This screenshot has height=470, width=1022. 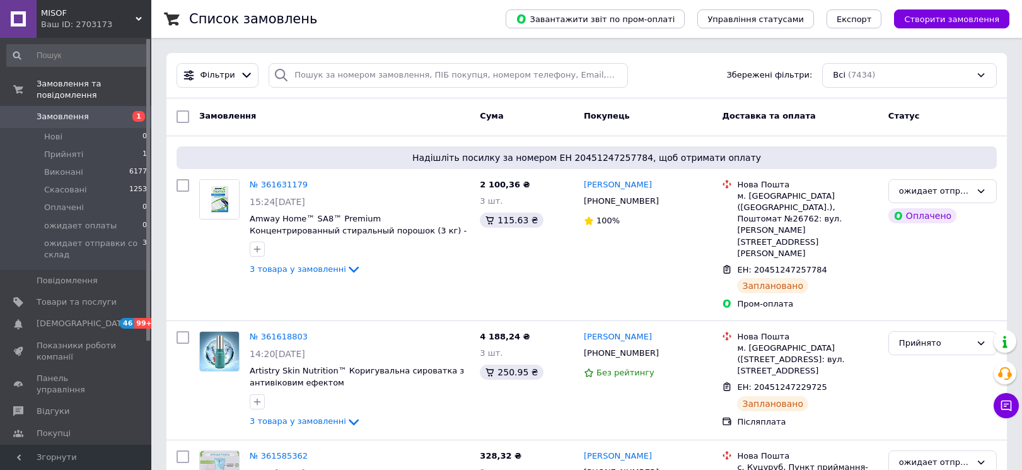 I want to click on div: Оплачено, so click(x=922, y=216).